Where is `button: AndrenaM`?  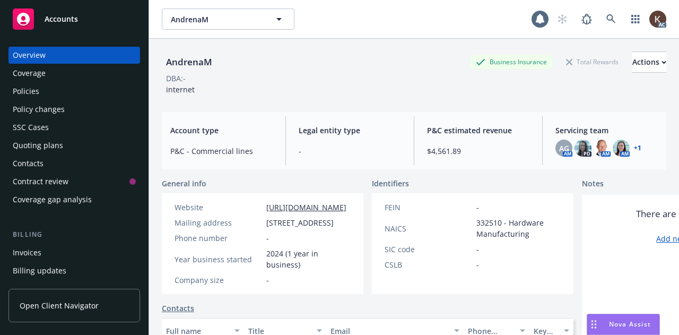
button: AndrenaM is located at coordinates (228, 19).